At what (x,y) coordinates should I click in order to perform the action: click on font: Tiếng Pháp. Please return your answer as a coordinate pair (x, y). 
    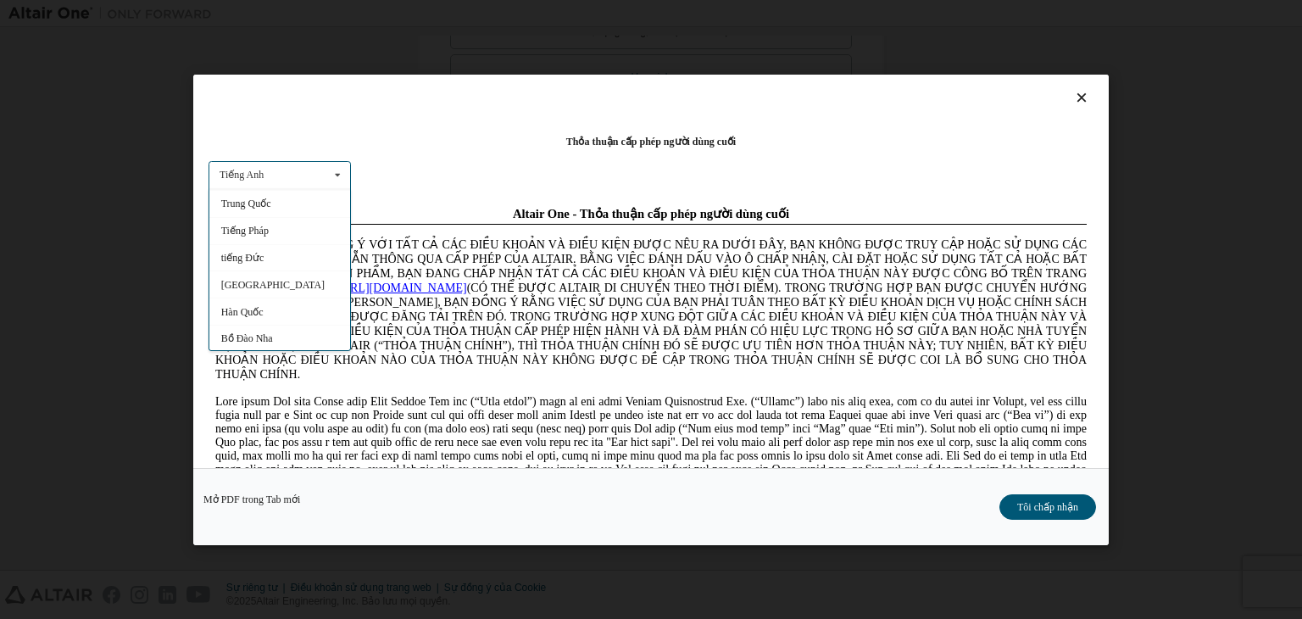
    Looking at the image, I should click on (245, 230).